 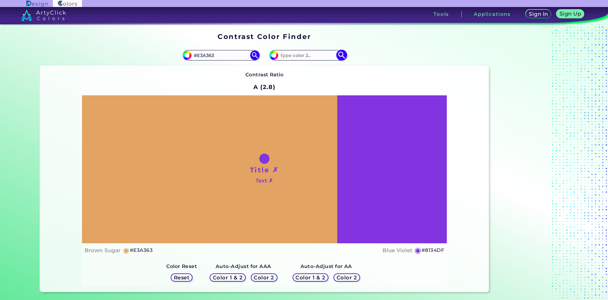 What do you see at coordinates (265, 87) in the screenshot?
I see `h2: A (2.8)` at bounding box center [265, 87].